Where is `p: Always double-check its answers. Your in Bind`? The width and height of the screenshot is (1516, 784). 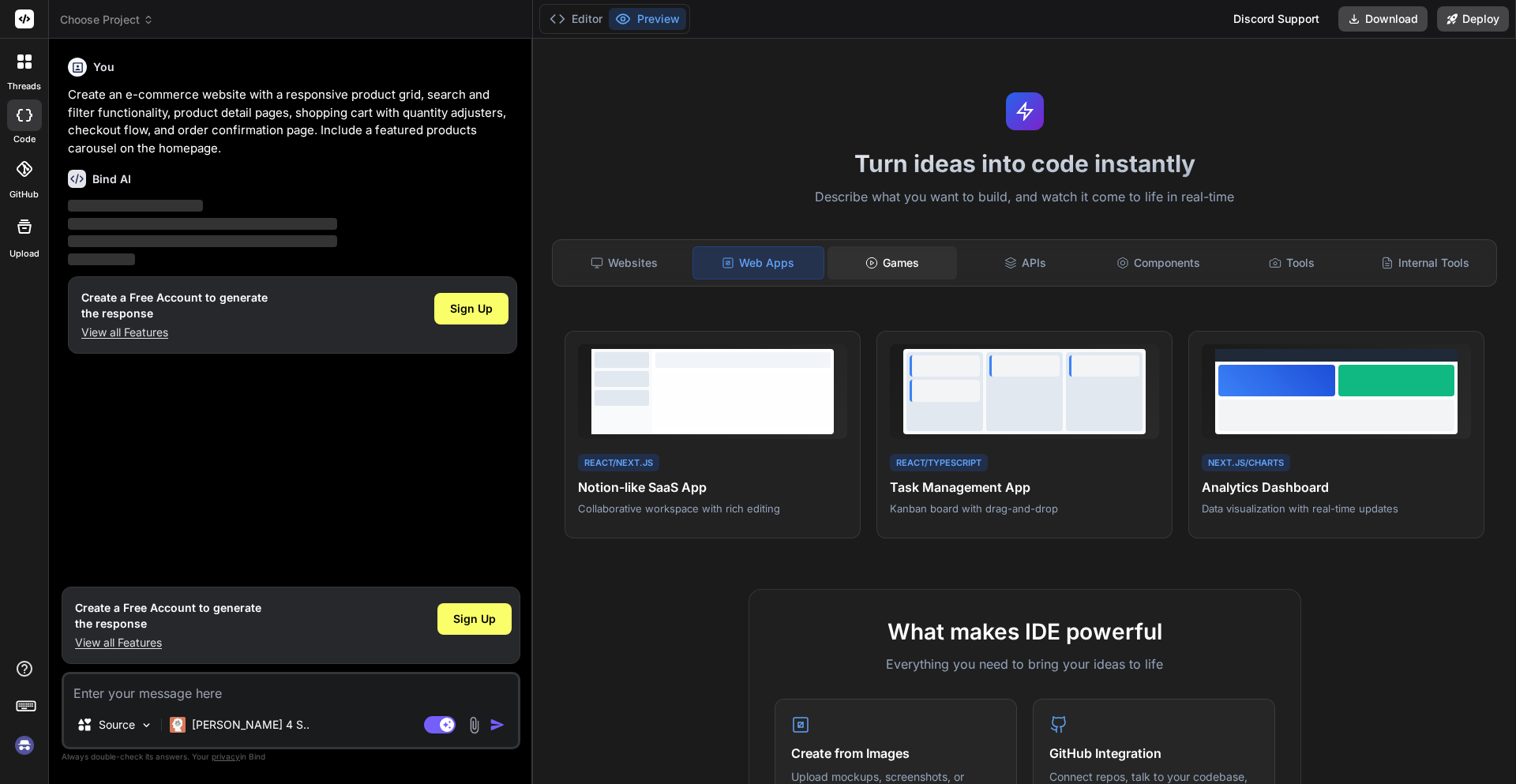
p: Always double-check its answers. Your in Bind is located at coordinates (290, 756).